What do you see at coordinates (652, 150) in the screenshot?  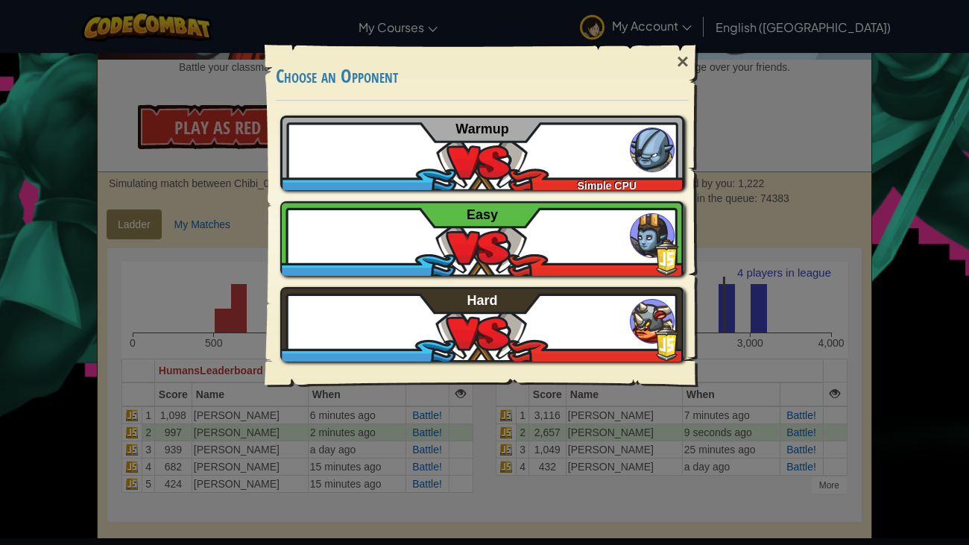 I see `img: ogres_ladder_tutorial.png` at bounding box center [652, 150].